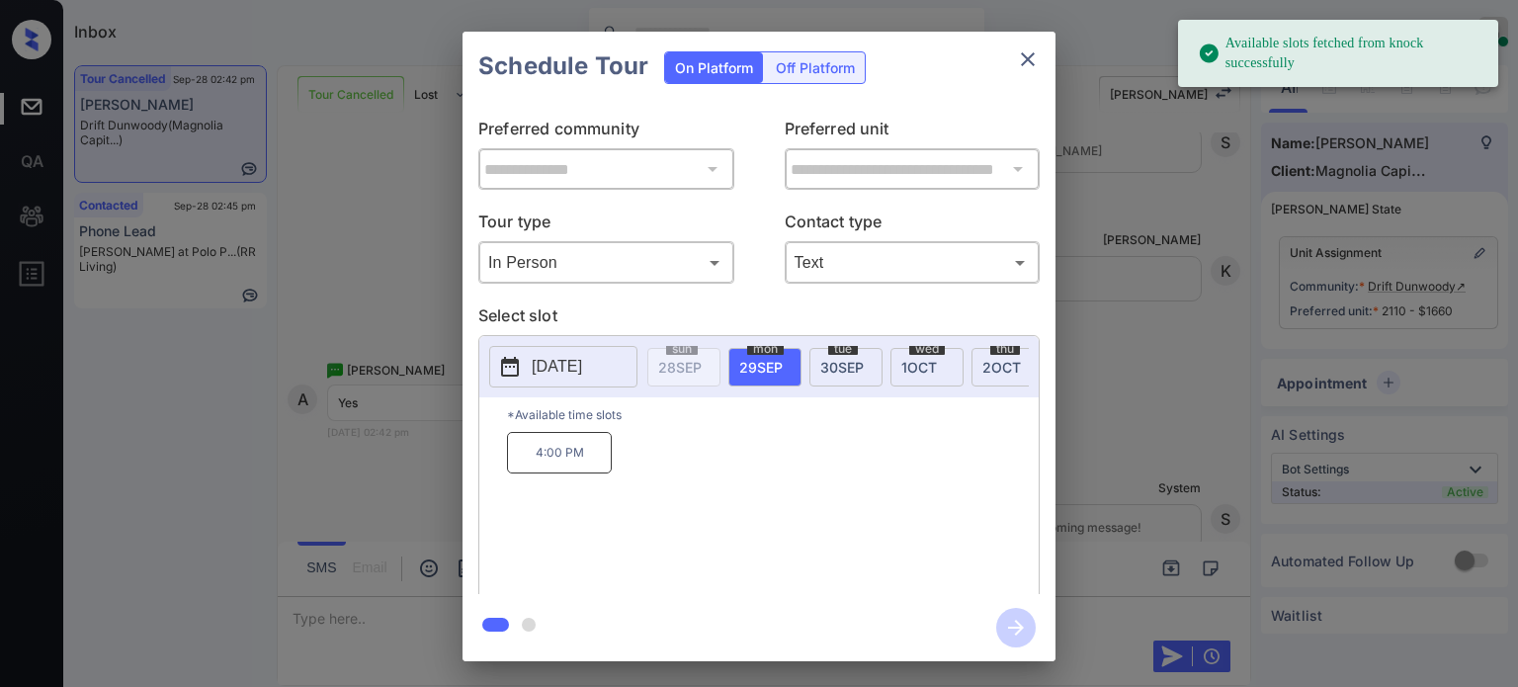  I want to click on span: 2 OCT, so click(1001, 367).